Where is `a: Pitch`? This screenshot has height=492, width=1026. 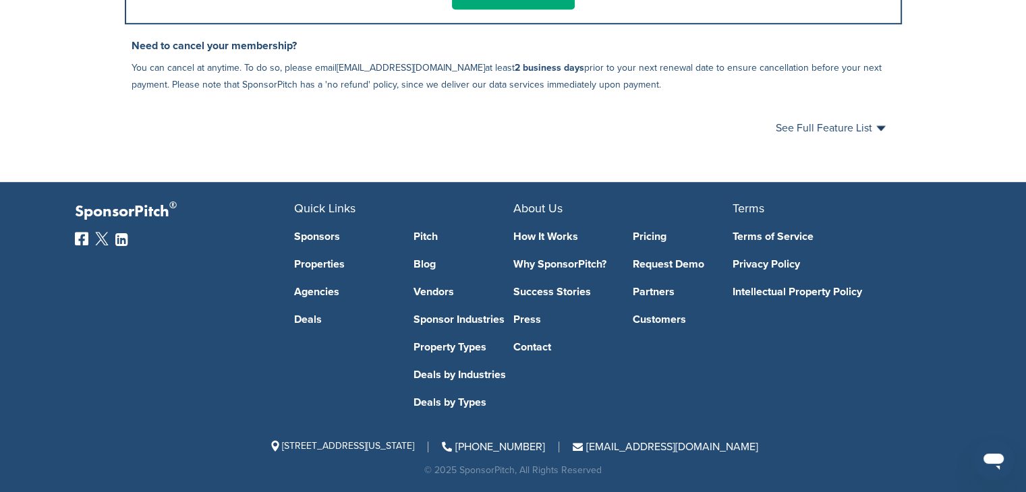
a: Pitch is located at coordinates (463, 237).